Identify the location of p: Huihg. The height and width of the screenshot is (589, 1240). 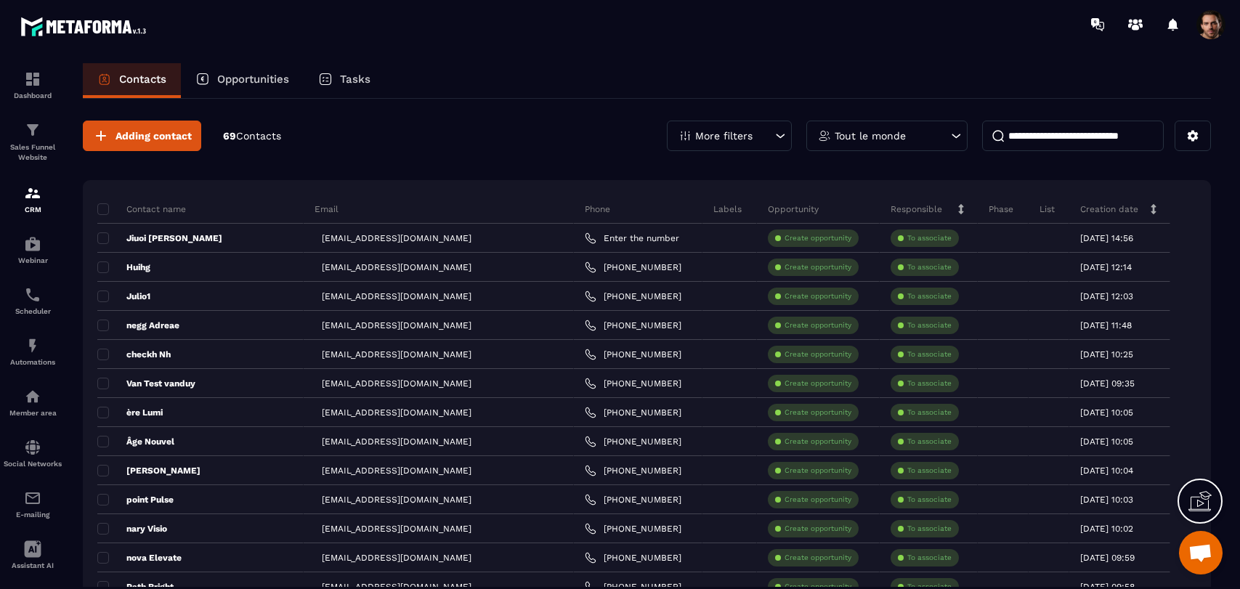
(123, 267).